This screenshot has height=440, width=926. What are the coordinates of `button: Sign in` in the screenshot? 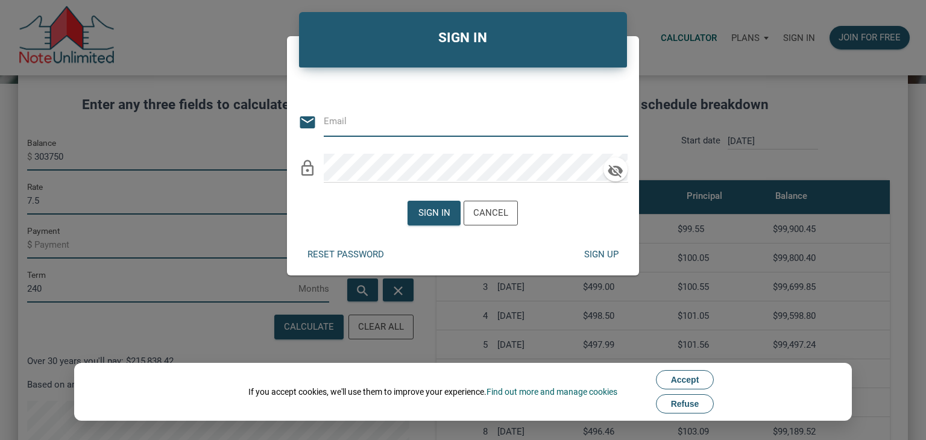 It's located at (434, 213).